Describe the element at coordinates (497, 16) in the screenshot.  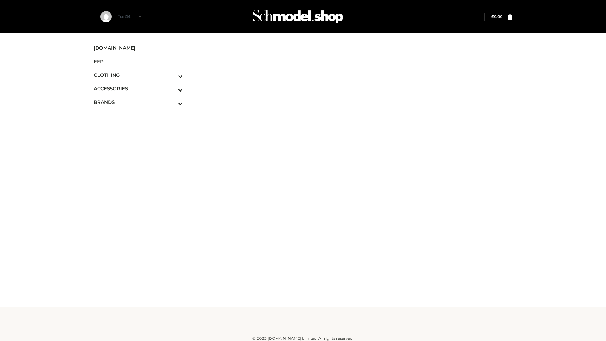
I see `a: £0.00` at that location.